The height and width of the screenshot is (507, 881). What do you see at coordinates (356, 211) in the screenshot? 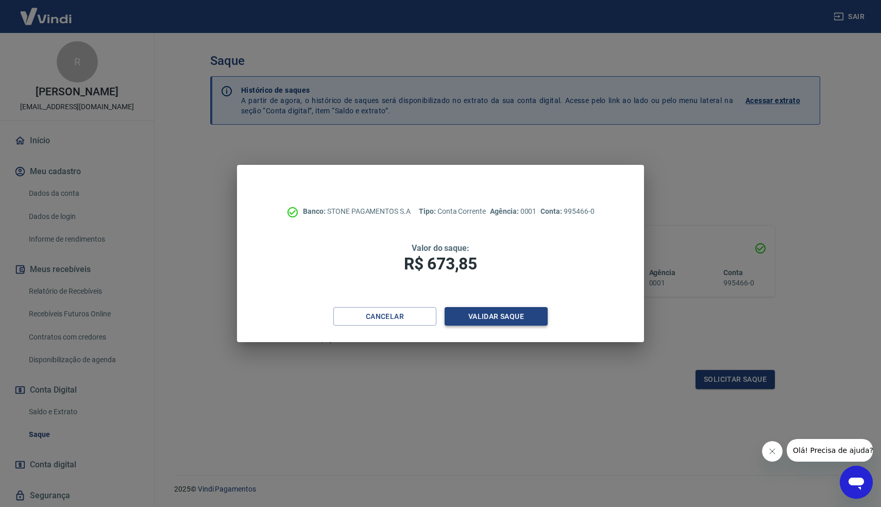
I see `p: STONE PAGAMENTOS S.A` at bounding box center [356, 211].